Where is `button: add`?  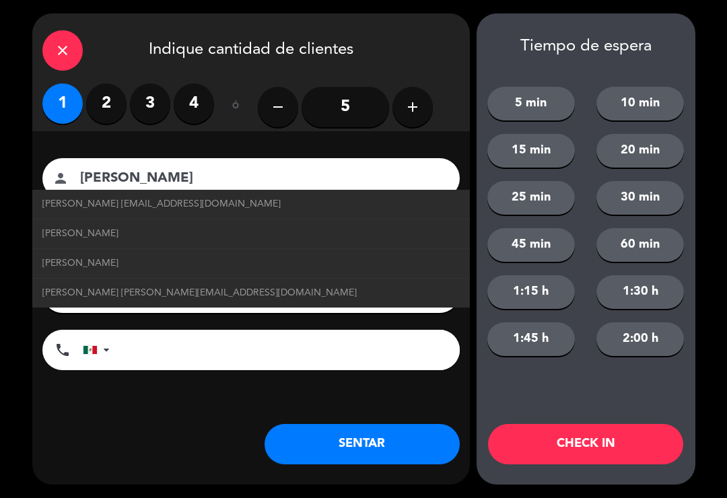 button: add is located at coordinates (413, 107).